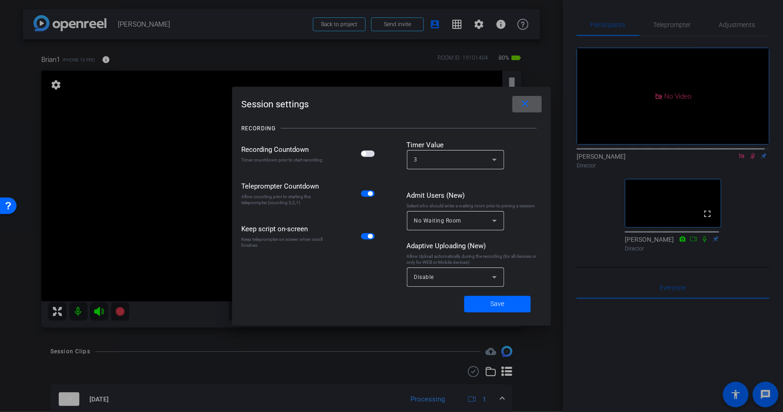  What do you see at coordinates (474, 195) in the screenshot?
I see `div: Admit Users (New)` at bounding box center [474, 195].